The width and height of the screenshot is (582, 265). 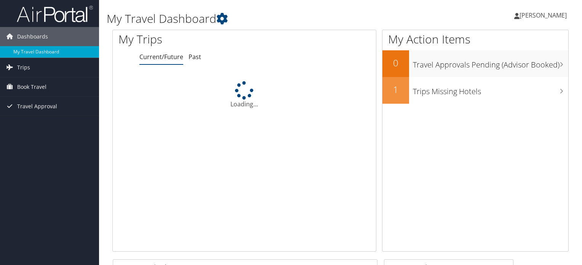 I want to click on h3: Trips Missing Hotels, so click(x=490, y=89).